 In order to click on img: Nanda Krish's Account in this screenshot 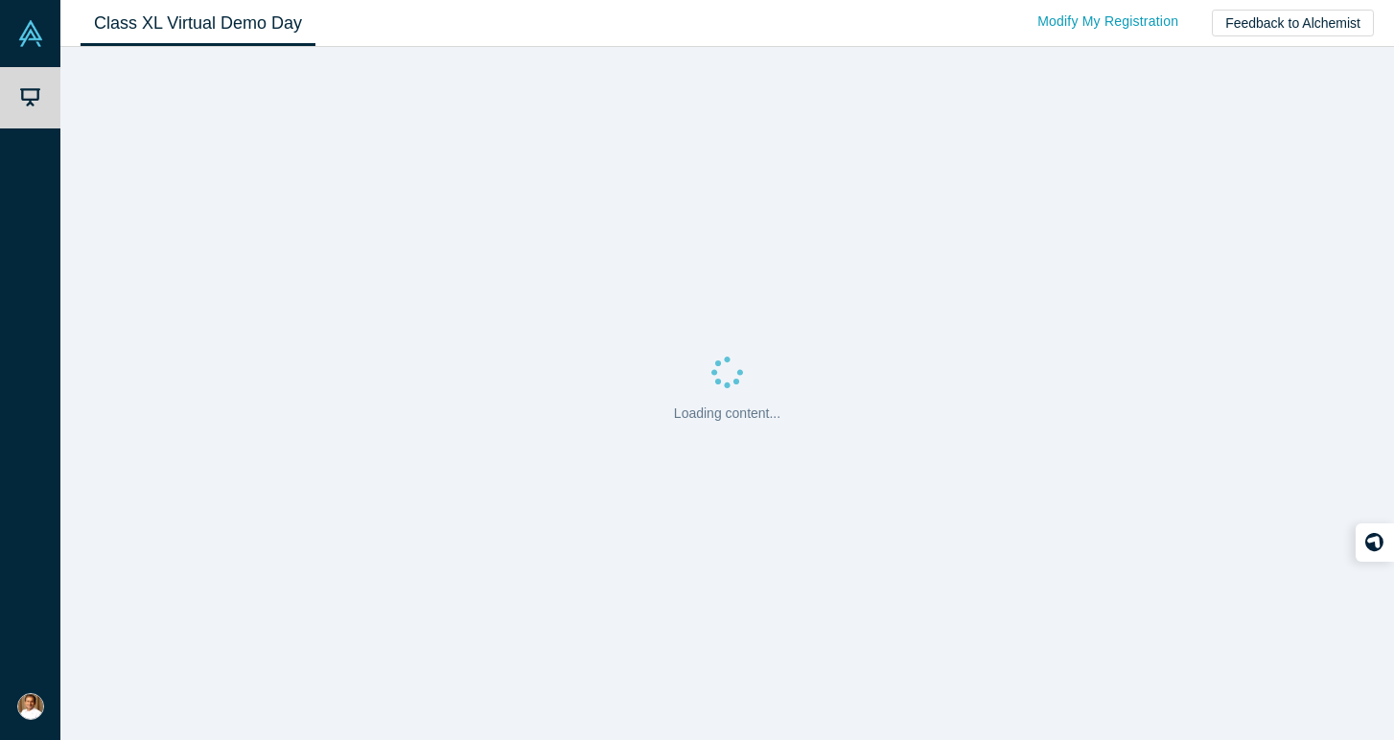, I will do `click(31, 707)`.